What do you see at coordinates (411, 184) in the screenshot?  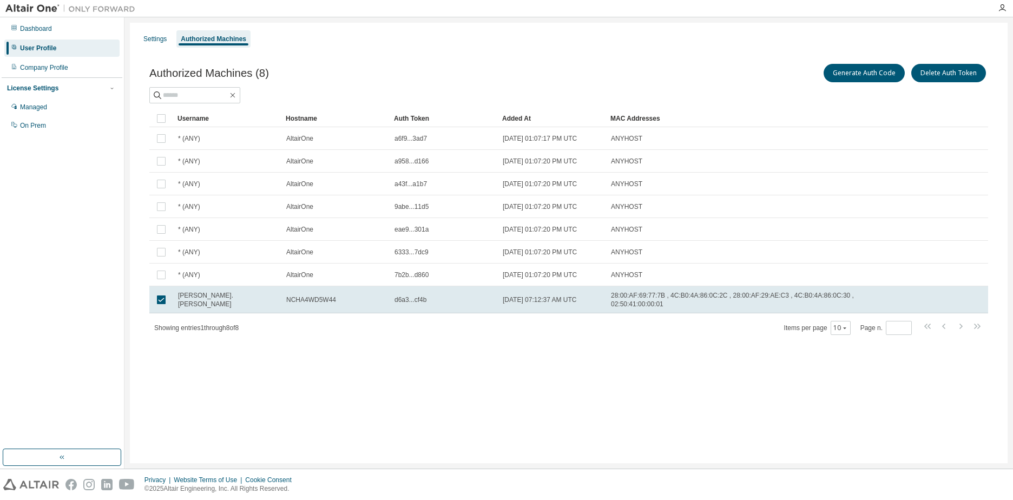 I see `span: a43f...a1b7` at bounding box center [411, 184].